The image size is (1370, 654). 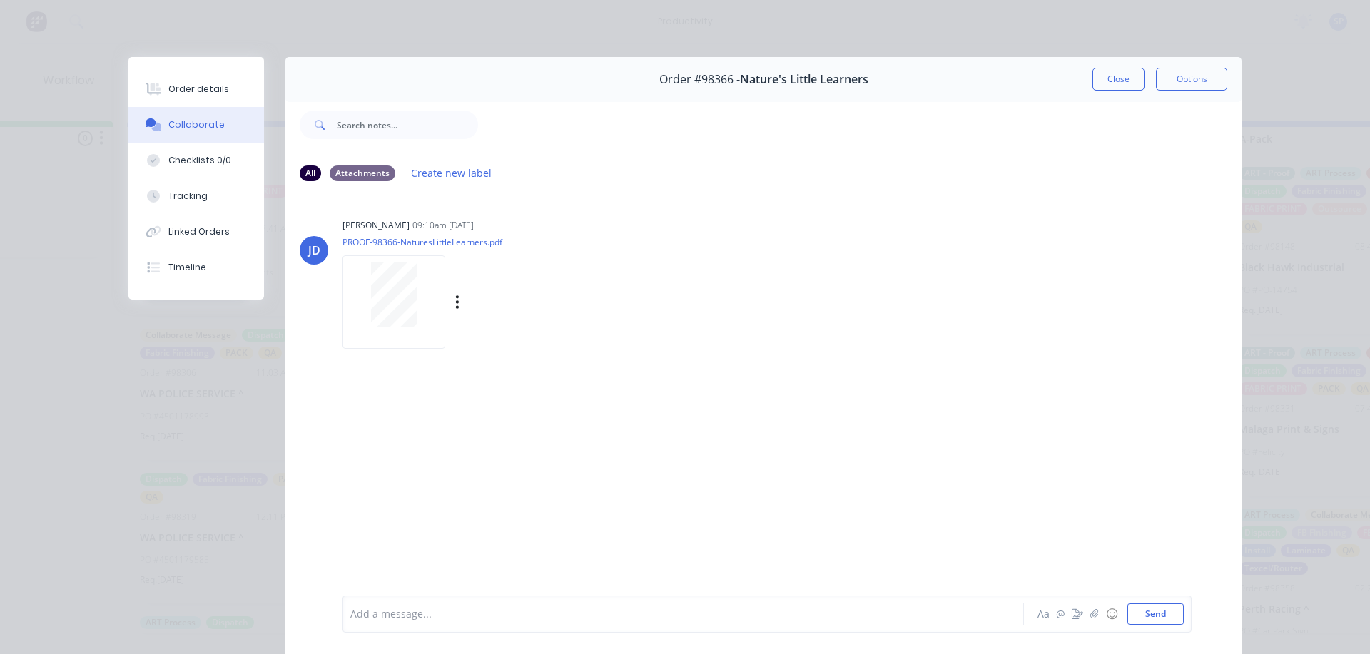 I want to click on span: Nature's Little Learners, so click(x=804, y=79).